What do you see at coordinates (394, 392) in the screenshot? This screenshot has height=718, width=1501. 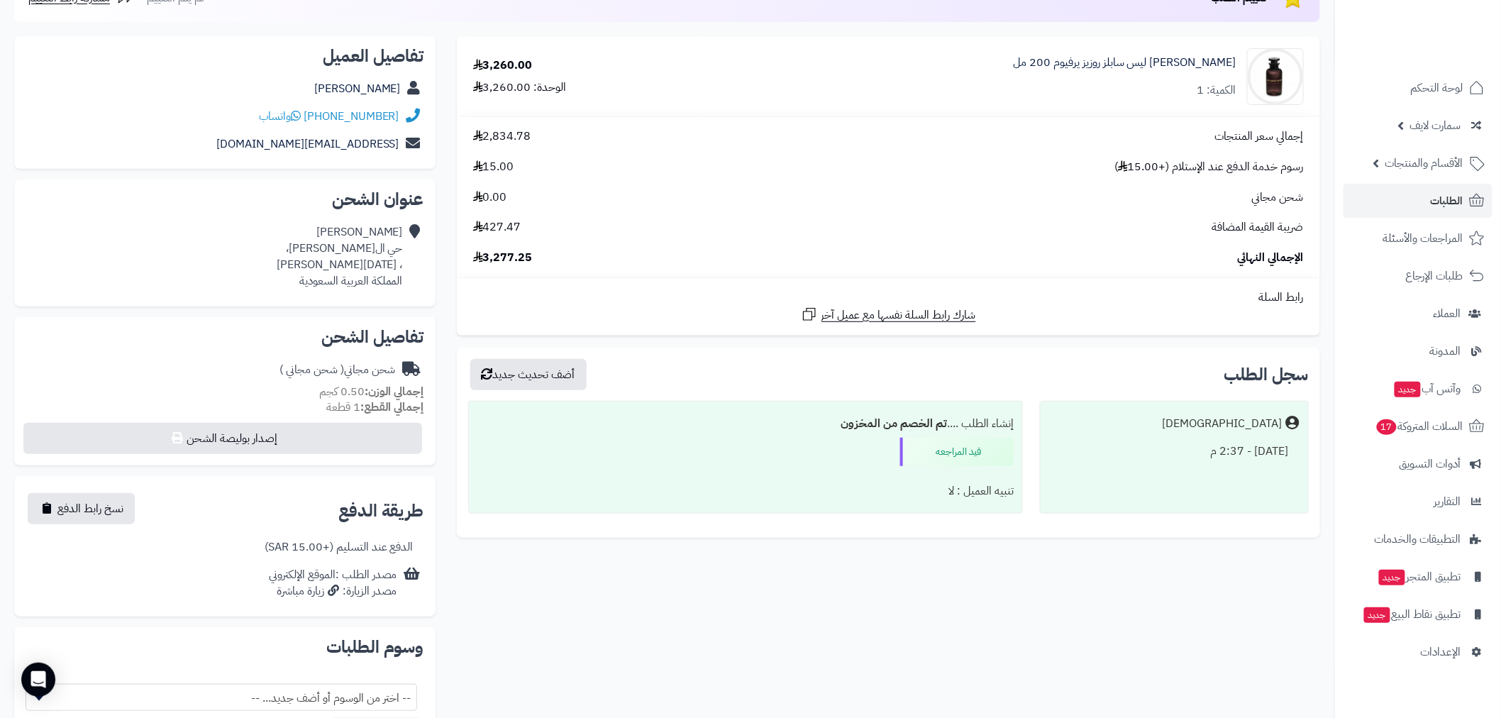 I see `strong: إجمالي الوزن:` at bounding box center [394, 392].